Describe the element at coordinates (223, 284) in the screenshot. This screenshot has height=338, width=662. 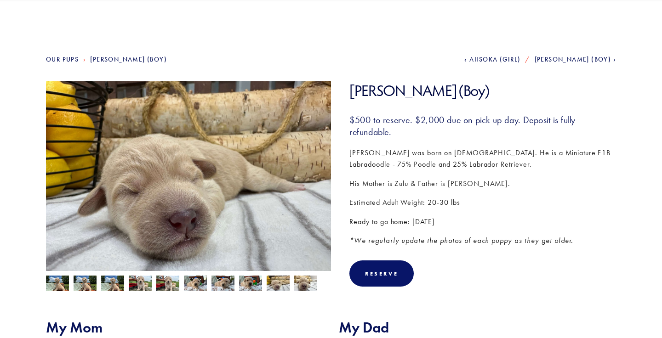
I see `img: Luke Skywalker 3.jpg` at that location.